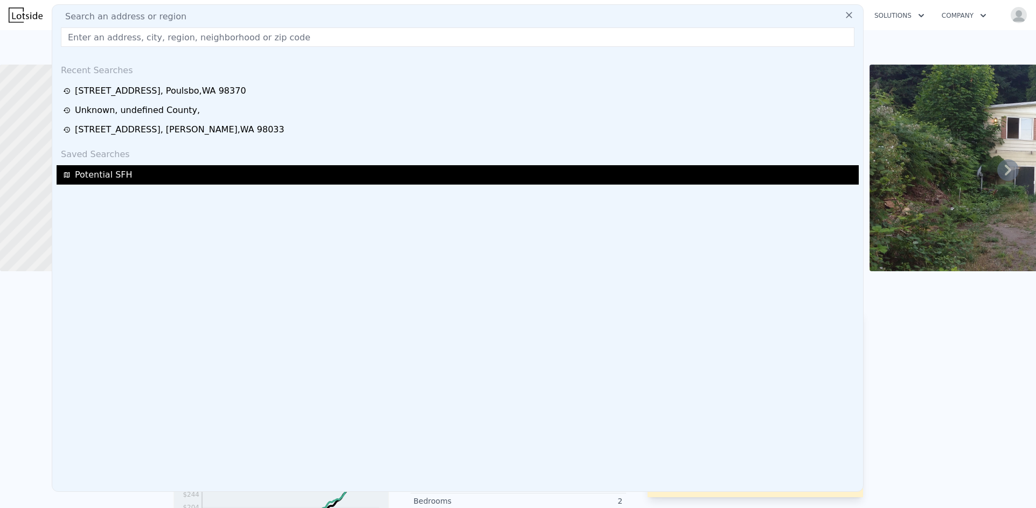  What do you see at coordinates (466, 501) in the screenshot?
I see `div: Bedrooms` at bounding box center [466, 501].